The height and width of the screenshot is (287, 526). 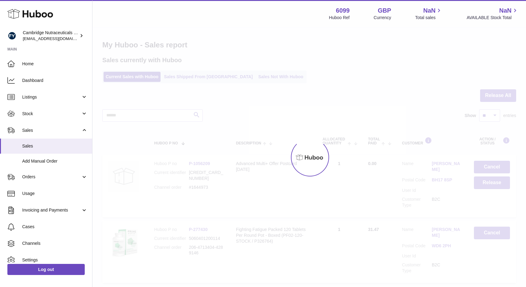 I want to click on span: Total sales, so click(x=429, y=18).